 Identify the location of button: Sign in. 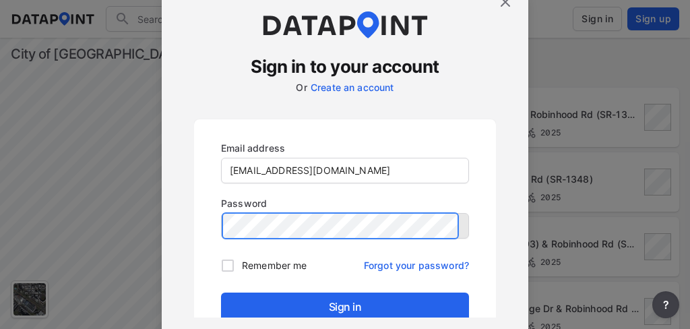
(345, 307).